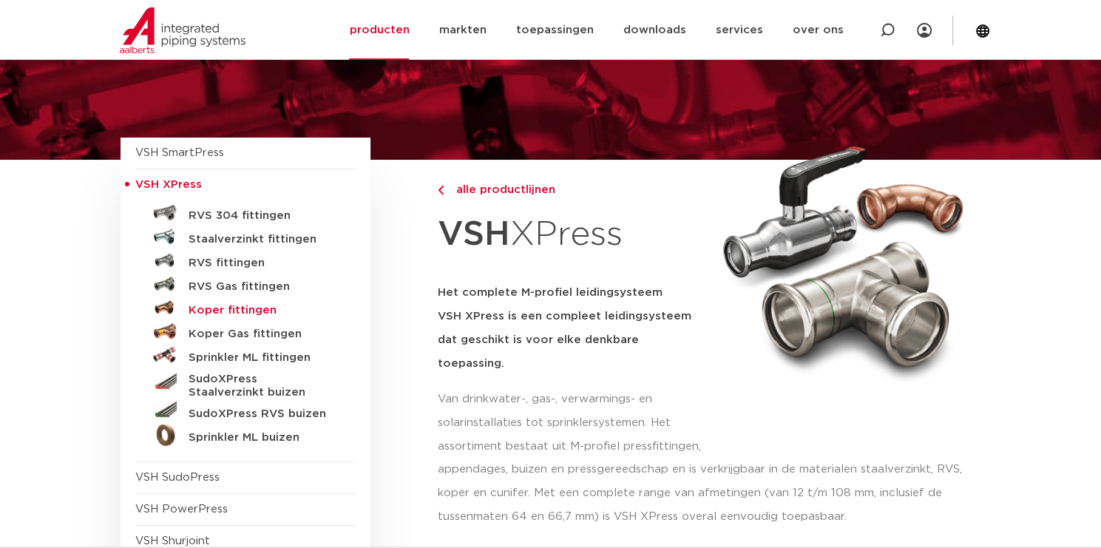 This screenshot has width=1101, height=548. I want to click on a: Sprinkler ML buizen, so click(245, 435).